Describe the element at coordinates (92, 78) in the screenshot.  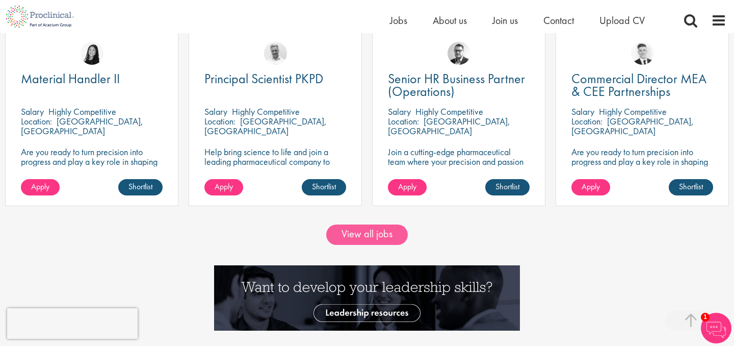
I see `a: Material Handler II` at that location.